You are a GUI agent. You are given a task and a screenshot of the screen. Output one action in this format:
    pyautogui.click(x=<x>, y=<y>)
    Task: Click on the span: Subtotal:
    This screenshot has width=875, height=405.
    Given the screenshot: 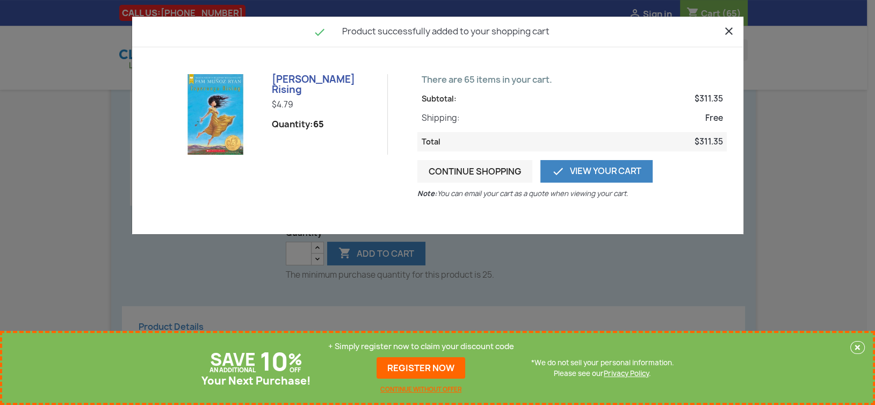 What is the action you would take?
    pyautogui.click(x=439, y=99)
    